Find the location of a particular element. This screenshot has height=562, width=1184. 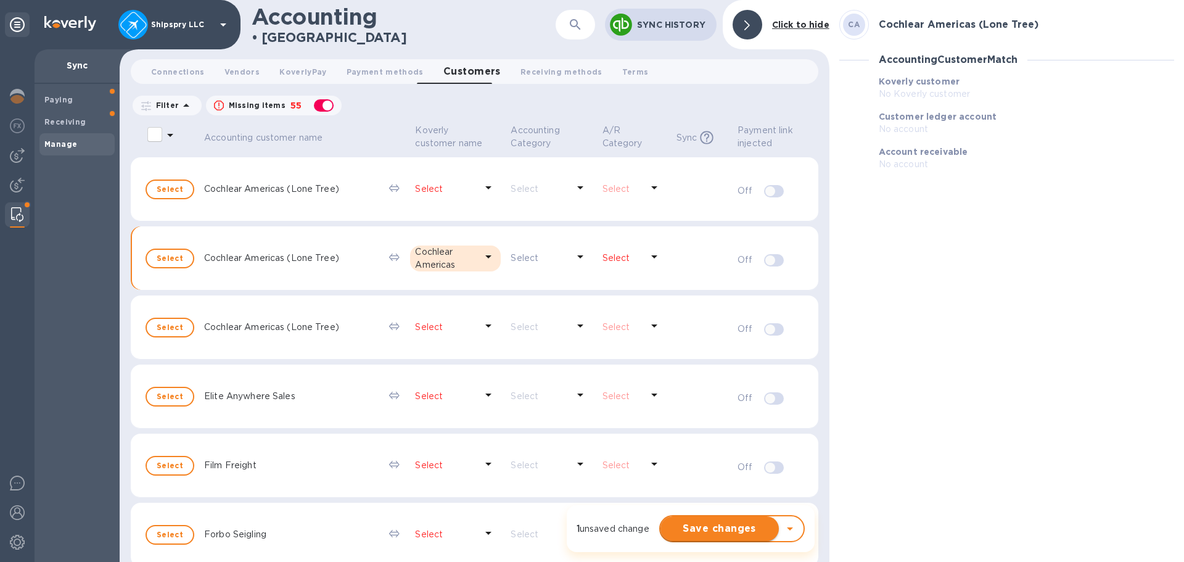

p: Payment link injected is located at coordinates (767, 137).